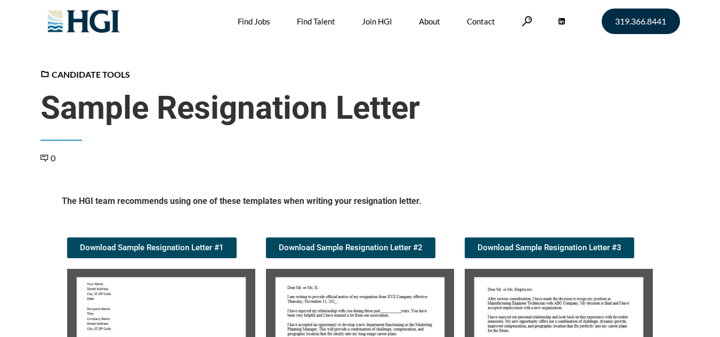 The image size is (720, 337). Describe the element at coordinates (360, 203) in the screenshot. I see `h5: The HGI team recommends using one of these templates when writing your resignation letter.` at that location.